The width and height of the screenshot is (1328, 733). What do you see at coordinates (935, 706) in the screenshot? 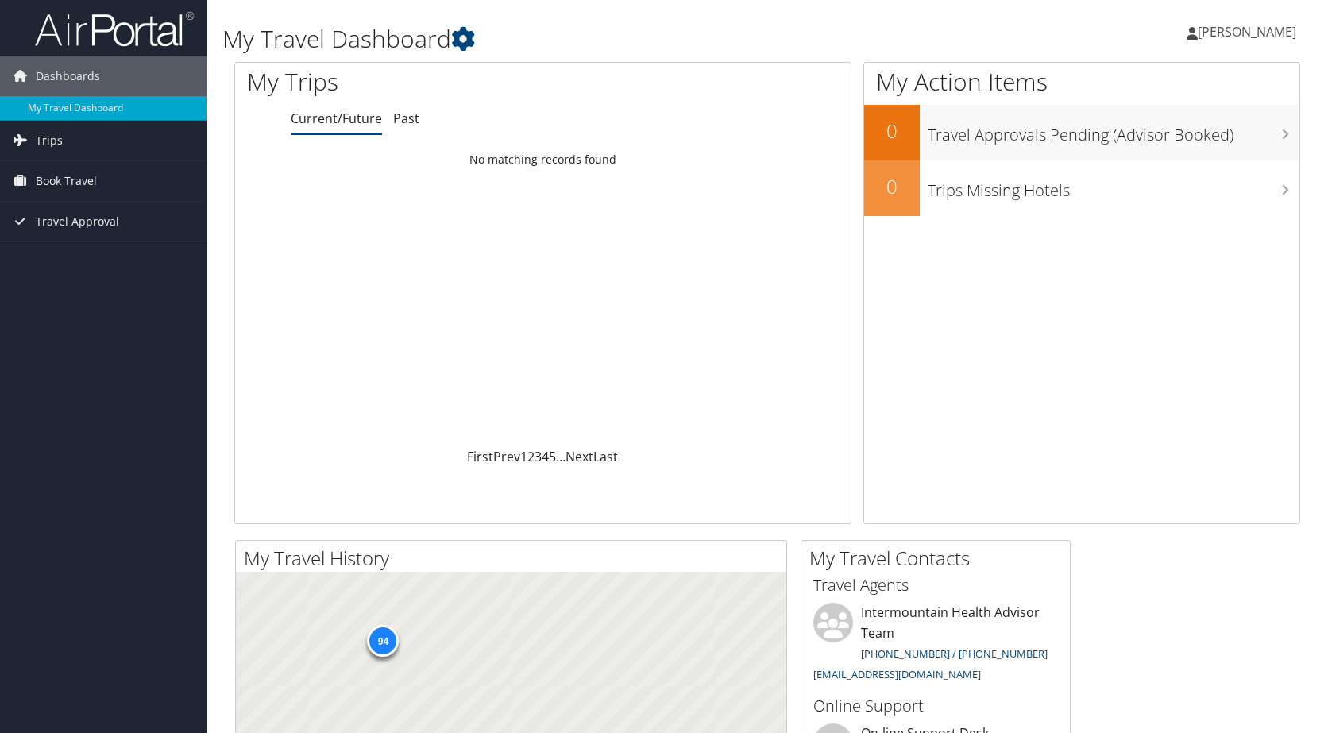
I see `h3: Online Support` at bounding box center [935, 706].